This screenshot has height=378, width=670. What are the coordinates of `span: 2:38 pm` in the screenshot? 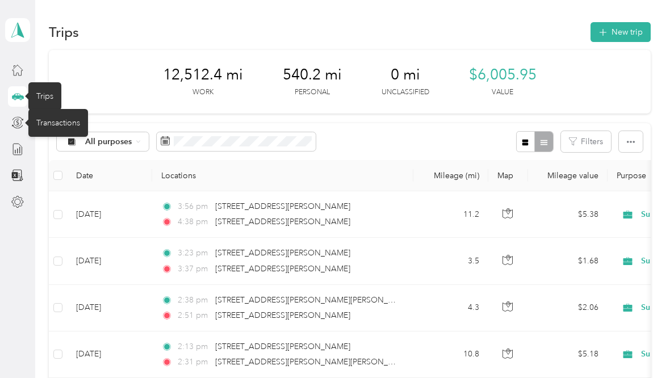 It's located at (194, 301).